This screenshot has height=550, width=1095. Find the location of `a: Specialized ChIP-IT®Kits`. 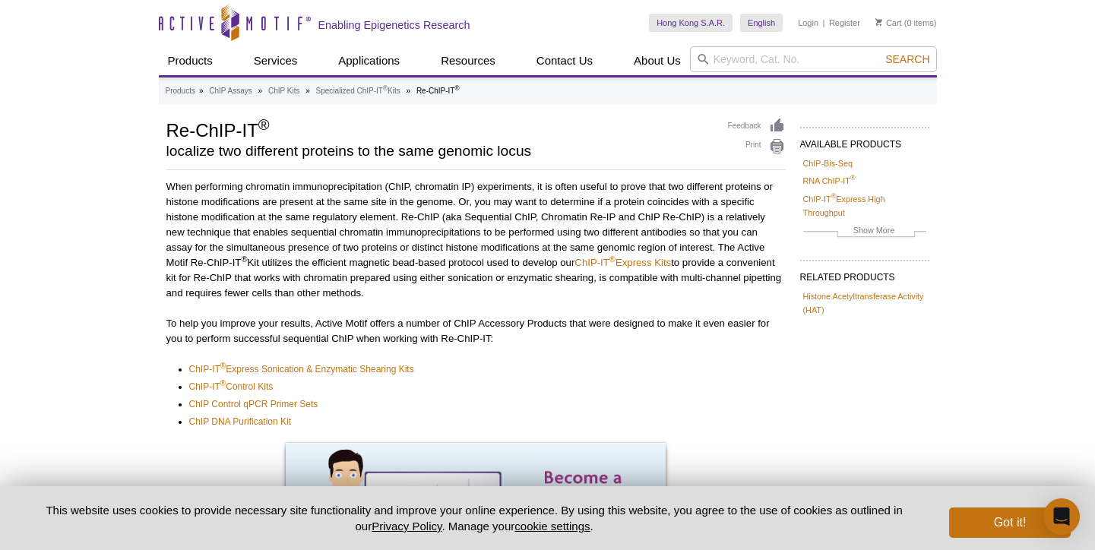

a: Specialized ChIP-IT®Kits is located at coordinates (358, 91).